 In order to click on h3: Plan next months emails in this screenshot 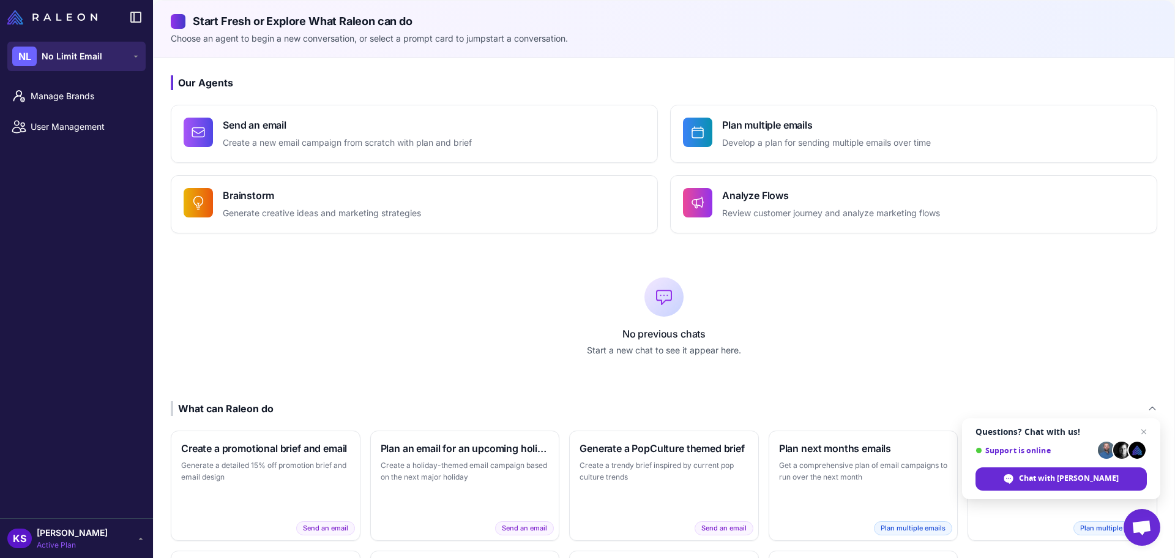, I will do `click(864, 448)`.